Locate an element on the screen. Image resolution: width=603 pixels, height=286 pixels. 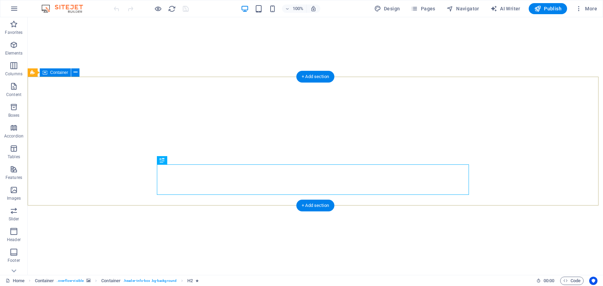
h6: 100% is located at coordinates (298, 9).